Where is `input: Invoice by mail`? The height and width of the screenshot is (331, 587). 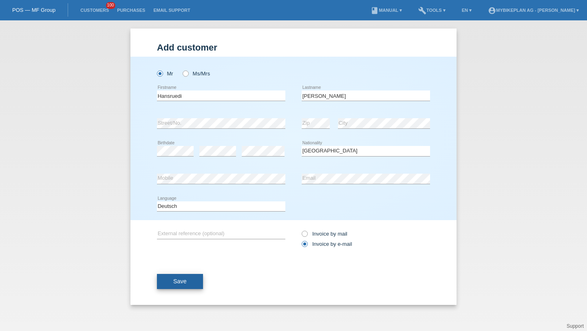
input: Invoice by mail is located at coordinates (304, 236).